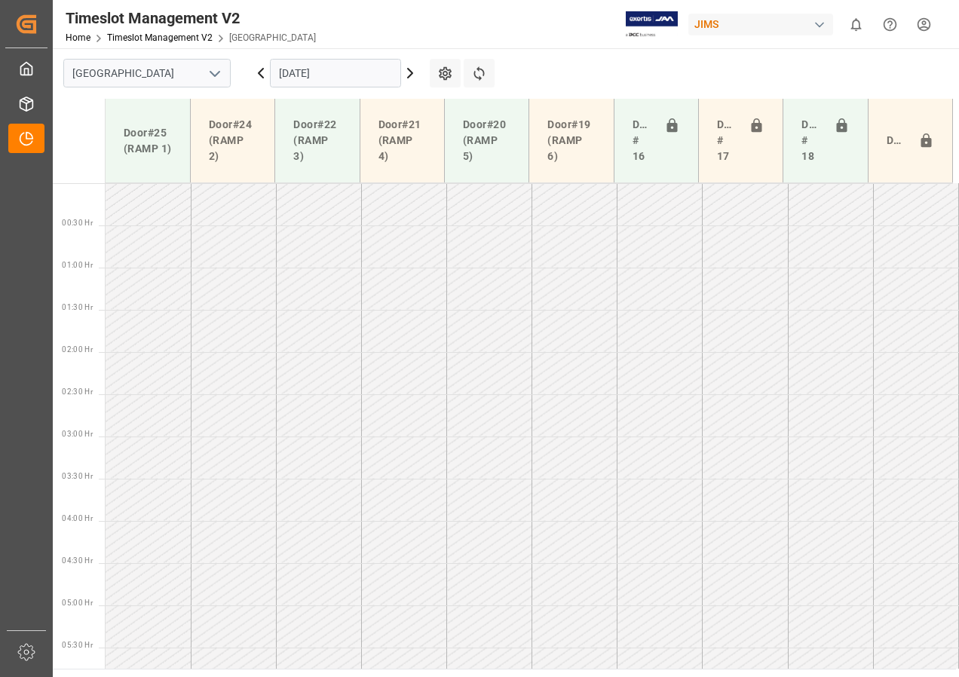  What do you see at coordinates (77, 602) in the screenshot?
I see `span: 05:00 Hr` at bounding box center [77, 602].